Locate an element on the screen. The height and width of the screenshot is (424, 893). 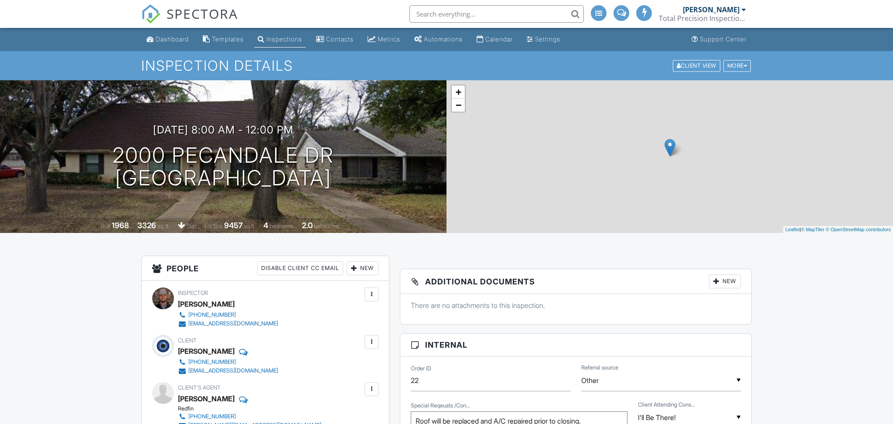
div: Client View is located at coordinates (696, 65).